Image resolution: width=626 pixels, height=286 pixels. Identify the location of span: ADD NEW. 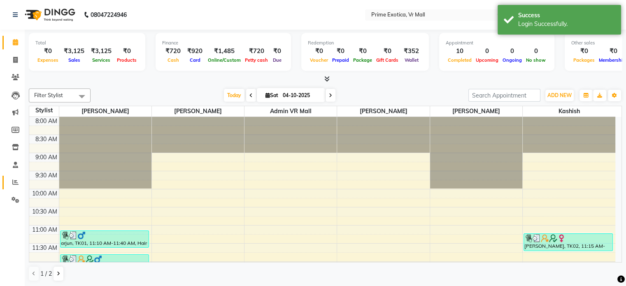
(559, 95).